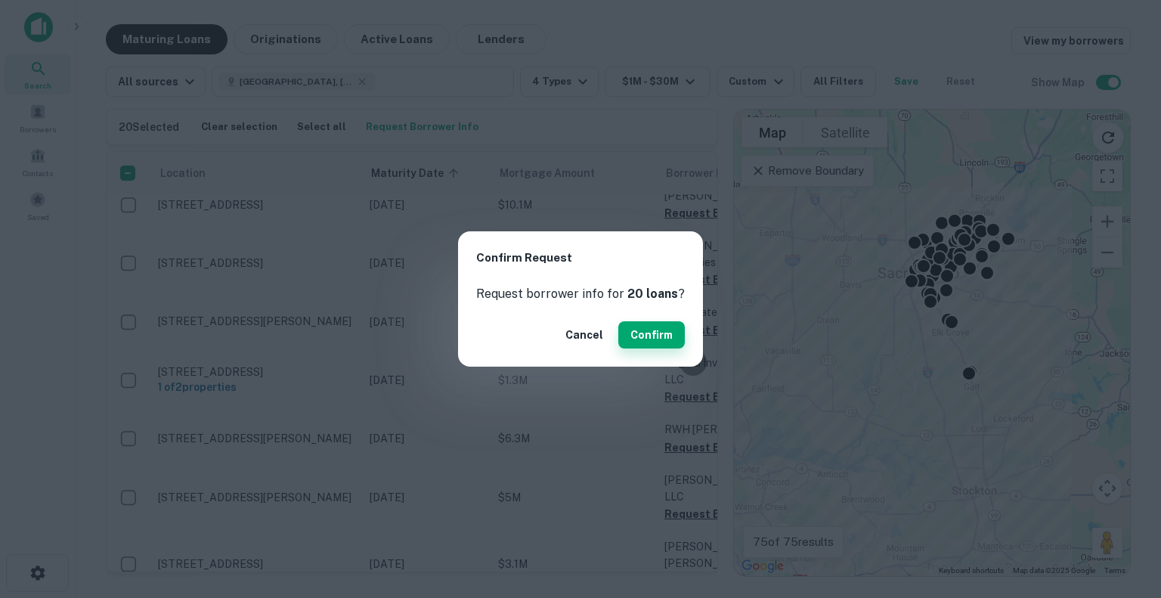 The width and height of the screenshot is (1161, 598). I want to click on button: Cancel, so click(584, 335).